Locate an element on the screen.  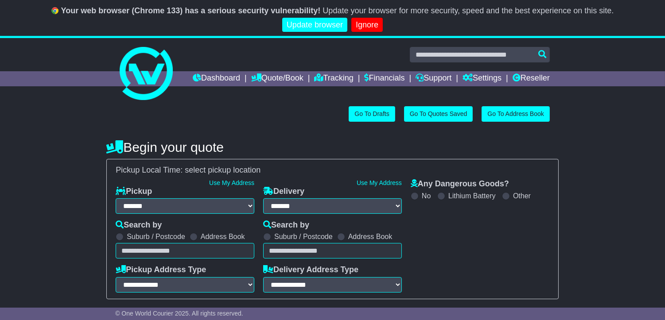
label: Delivery Address Type is located at coordinates (311, 270).